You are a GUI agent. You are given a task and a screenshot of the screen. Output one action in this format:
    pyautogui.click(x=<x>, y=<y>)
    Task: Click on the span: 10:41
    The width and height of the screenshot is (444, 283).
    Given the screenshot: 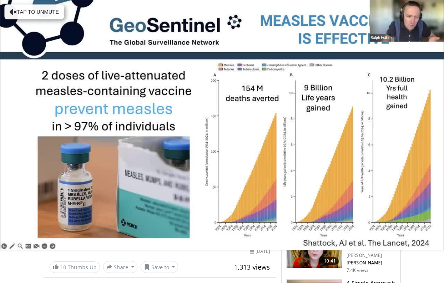 What is the action you would take?
    pyautogui.click(x=330, y=261)
    